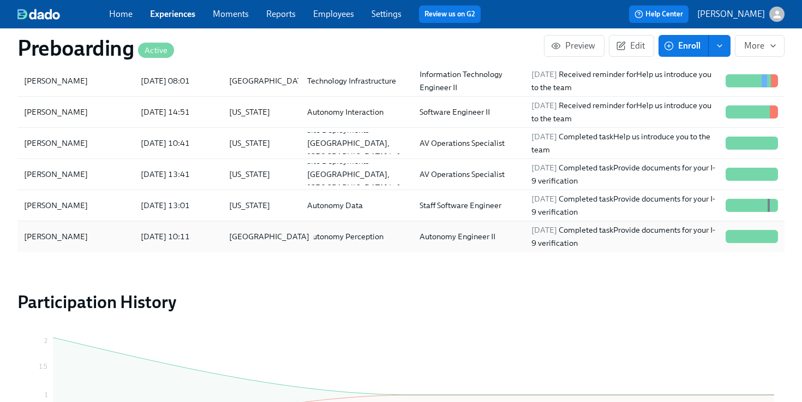 The image size is (802, 402). What do you see at coordinates (46, 341) in the screenshot?
I see `tspan: 2` at bounding box center [46, 341].